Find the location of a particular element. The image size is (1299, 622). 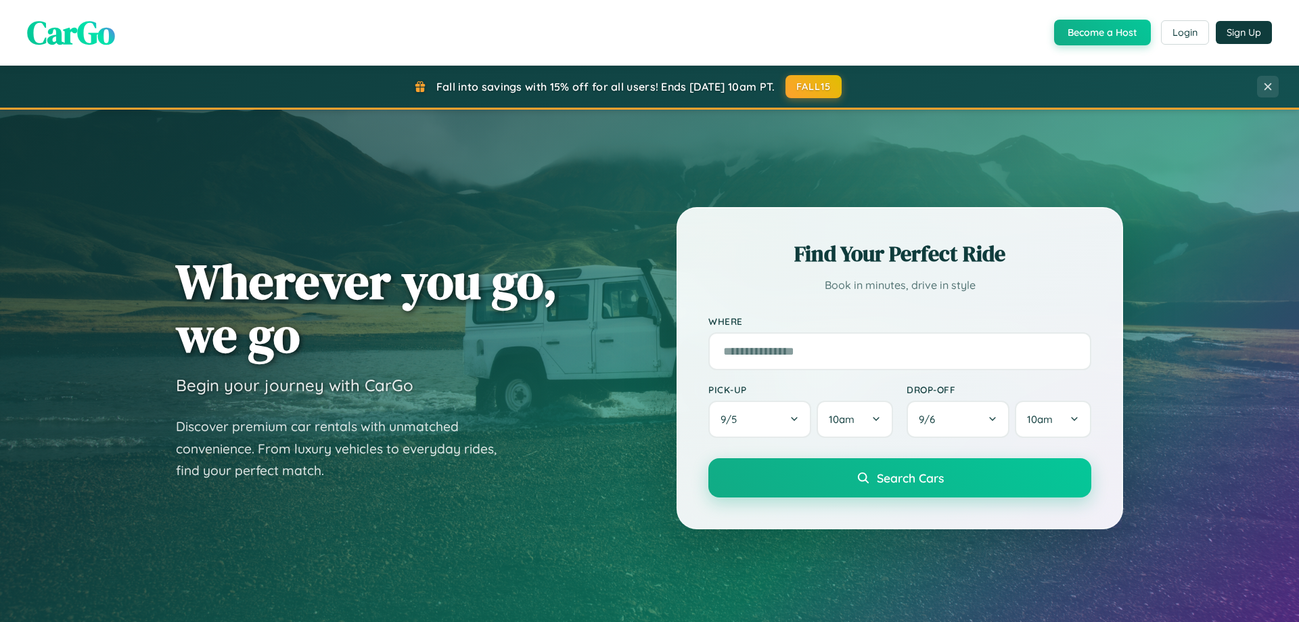

p: Book in minutes, drive in style is located at coordinates (900, 285).